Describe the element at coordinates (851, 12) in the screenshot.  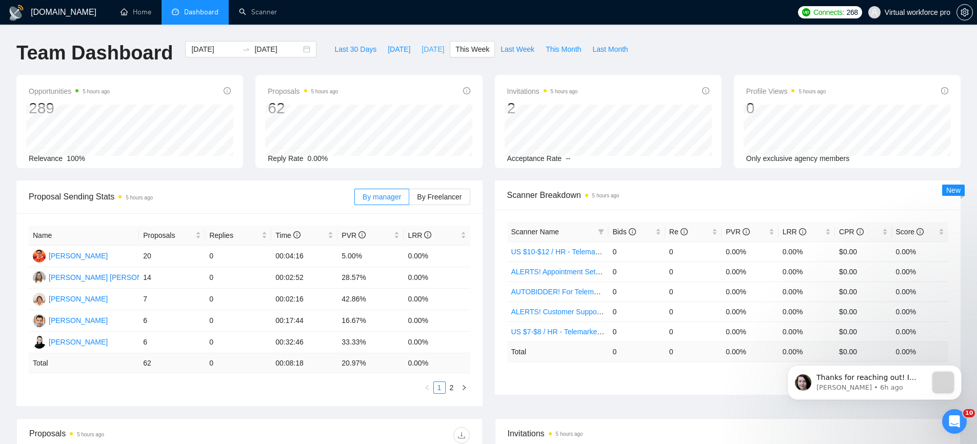
I see `span: 268` at that location.